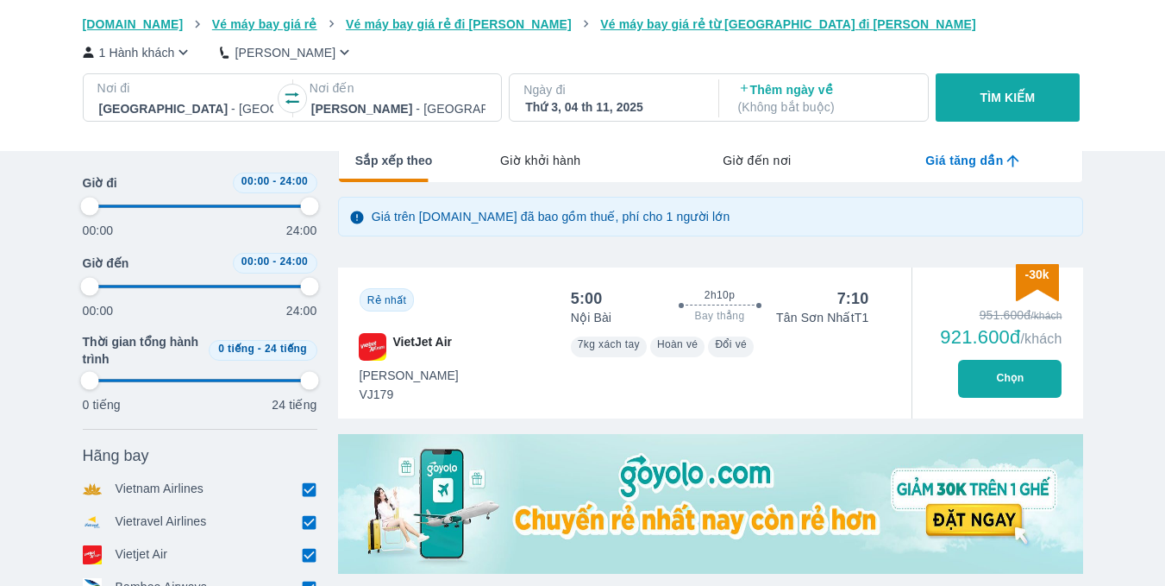 This screenshot has width=1165, height=586. Describe the element at coordinates (1008, 97) in the screenshot. I see `p: TÌM KIẾM` at that location.